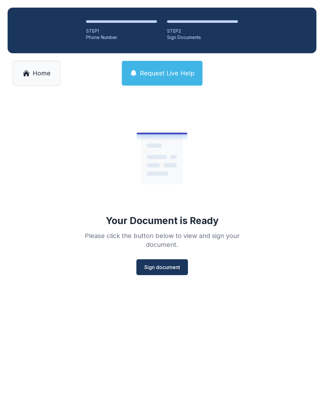  Describe the element at coordinates (203, 31) in the screenshot. I see `div: STEP 2` at that location.